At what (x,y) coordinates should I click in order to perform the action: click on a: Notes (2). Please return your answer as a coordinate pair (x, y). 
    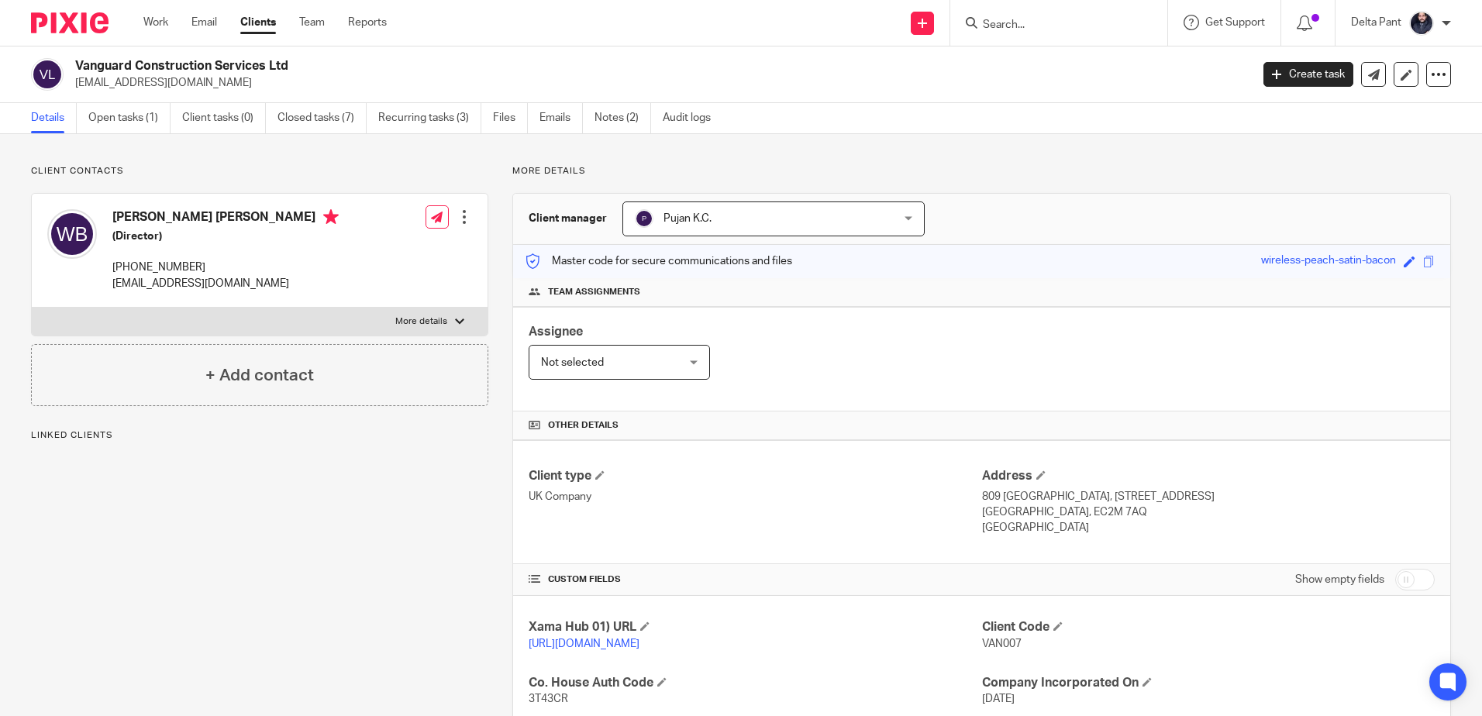
    Looking at the image, I should click on (622, 118).